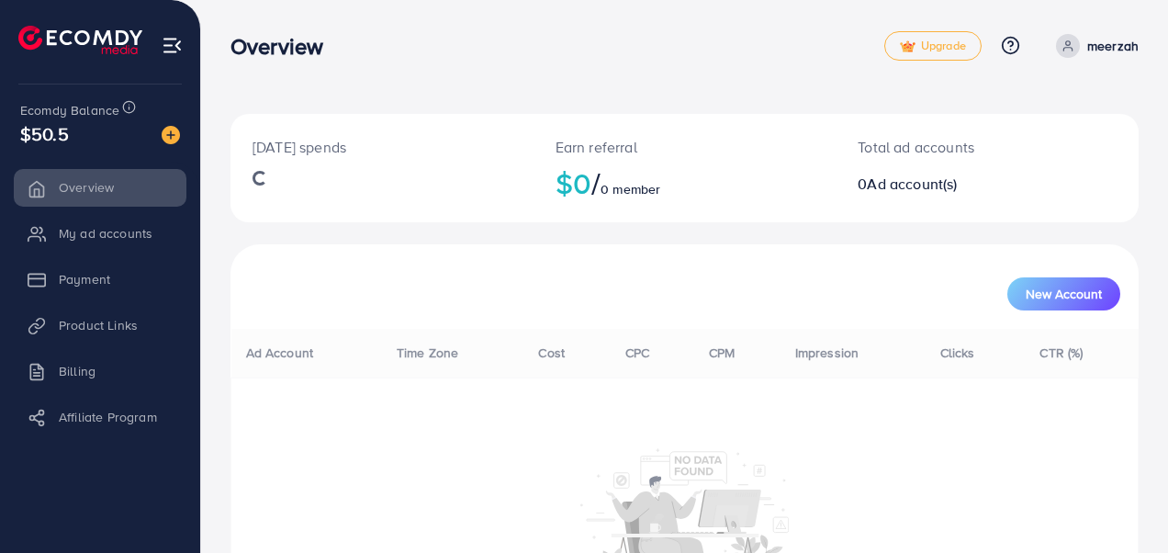 Image resolution: width=1168 pixels, height=553 pixels. I want to click on a: tickUpgrade, so click(933, 46).